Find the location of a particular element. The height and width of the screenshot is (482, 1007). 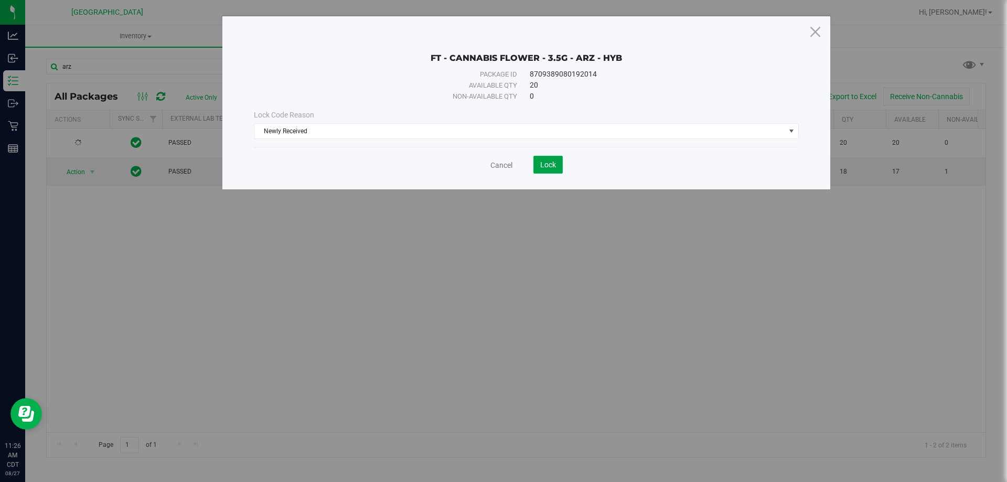

button: Lock is located at coordinates (548, 165).